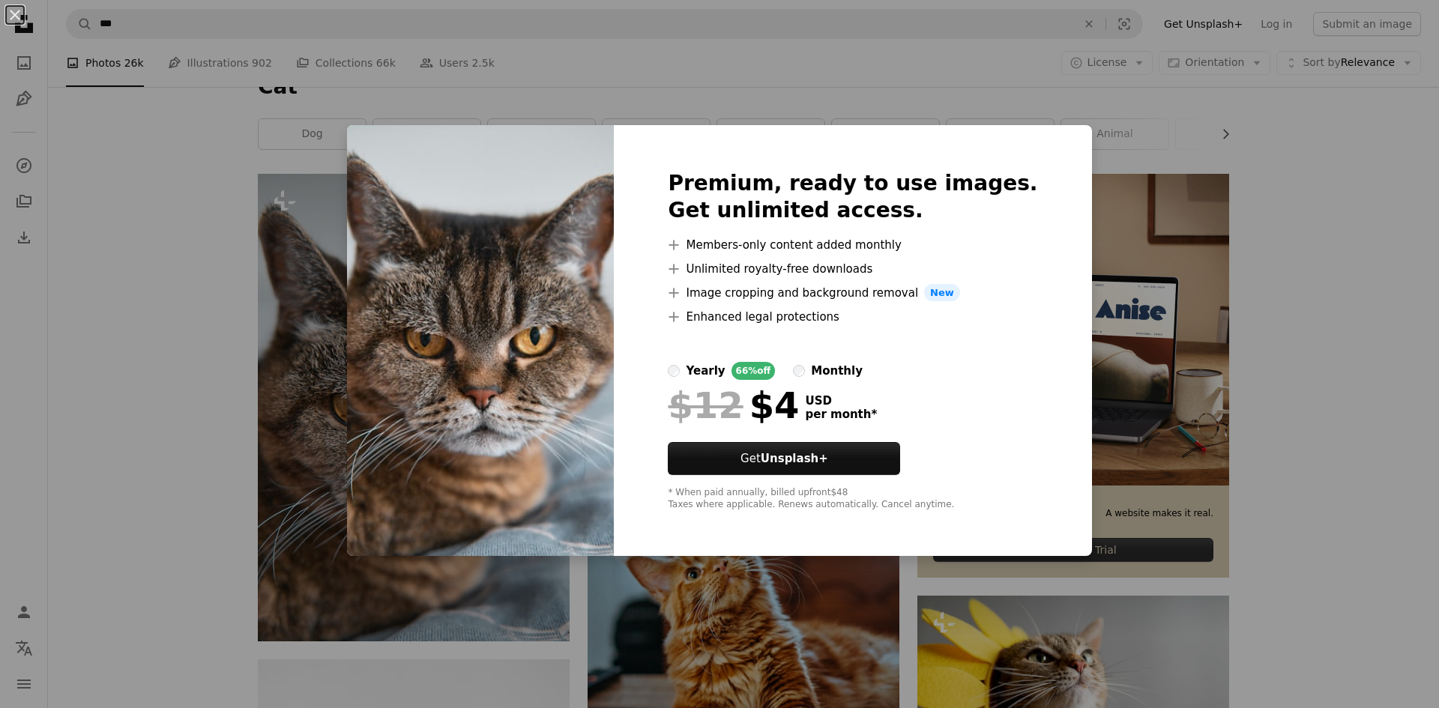 This screenshot has width=1439, height=708. Describe the element at coordinates (733, 406) in the screenshot. I see `div: $4` at that location.